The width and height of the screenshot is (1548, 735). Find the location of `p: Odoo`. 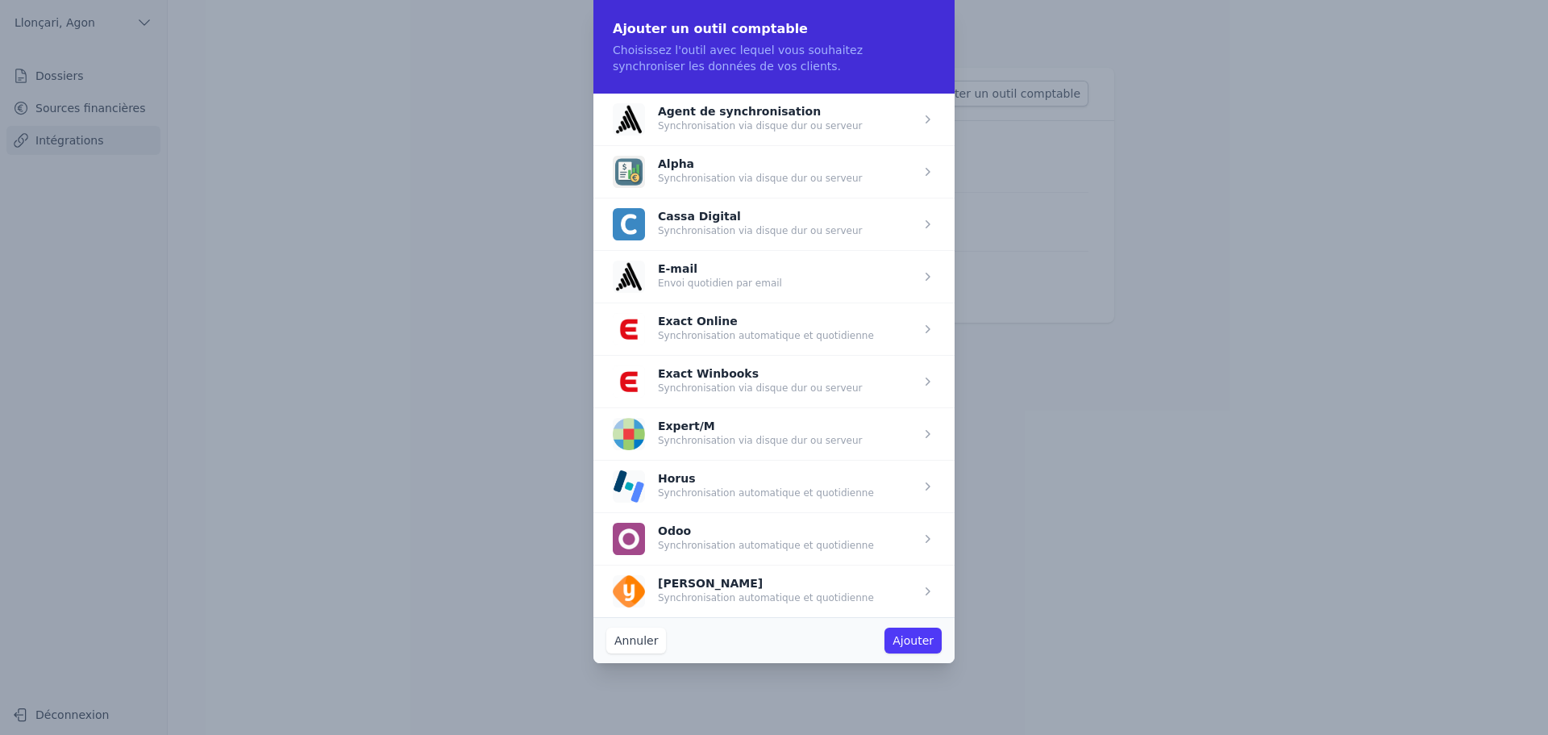

p: Odoo is located at coordinates (766, 531).